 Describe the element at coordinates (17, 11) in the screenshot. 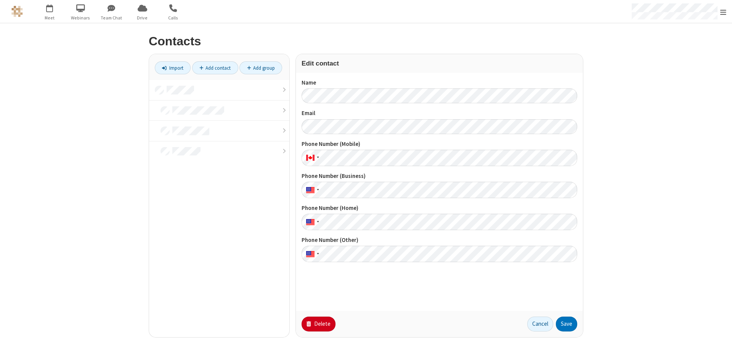

I see `img: QA Selenium DO NOT DELETE OR CHANGE` at that location.